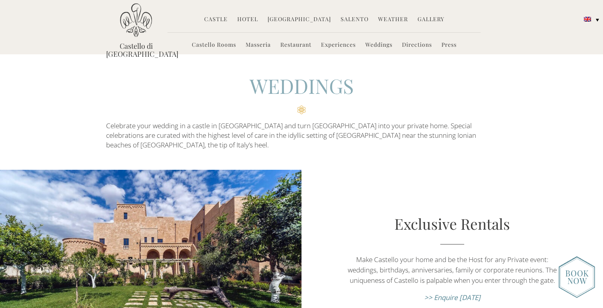 The width and height of the screenshot is (603, 308). Describe the element at coordinates (393, 20) in the screenshot. I see `a: Weather` at that location.